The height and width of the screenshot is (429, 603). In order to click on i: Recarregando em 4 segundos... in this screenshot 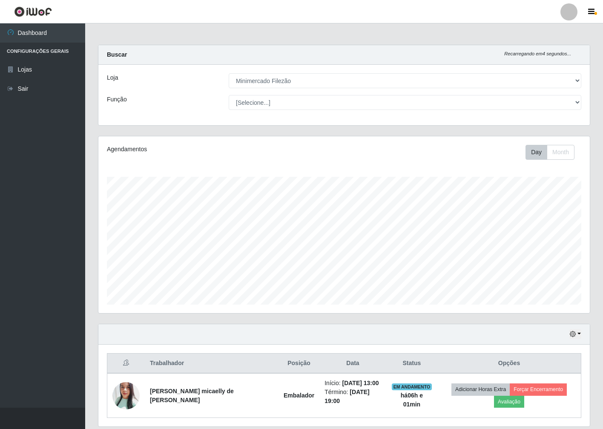, I will do `click(537, 54)`.